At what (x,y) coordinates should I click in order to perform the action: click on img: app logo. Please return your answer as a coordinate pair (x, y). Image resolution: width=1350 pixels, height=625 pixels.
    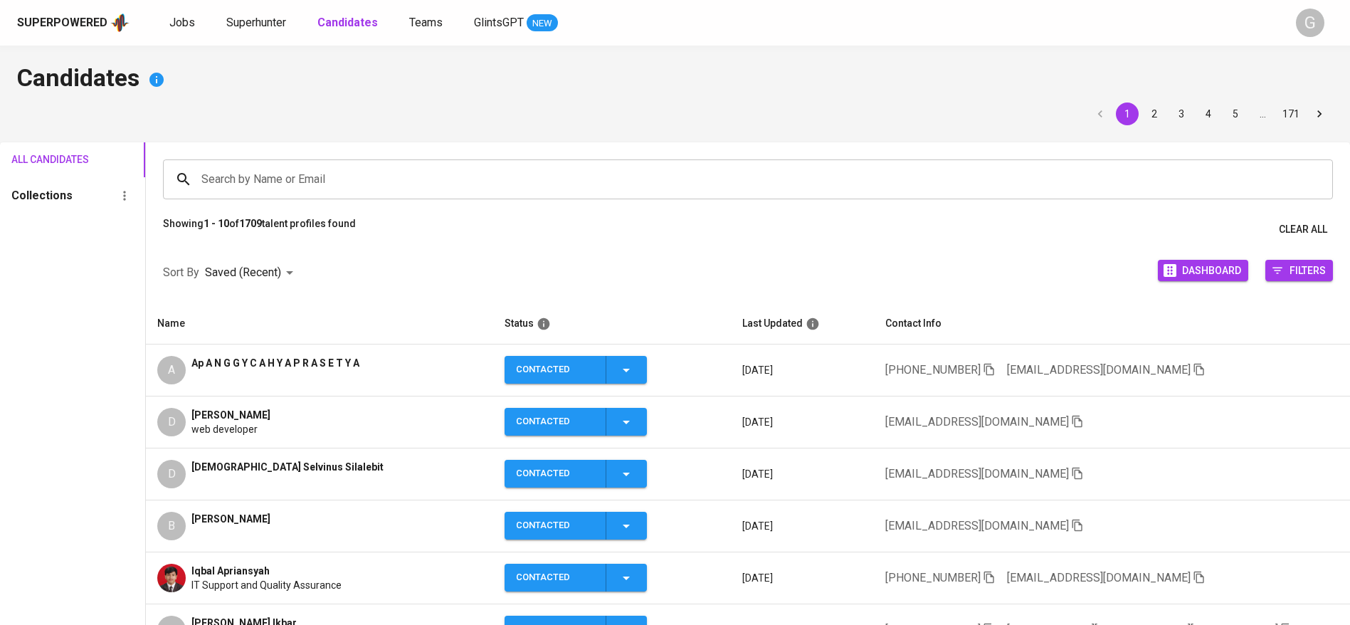
    Looking at the image, I should click on (120, 23).